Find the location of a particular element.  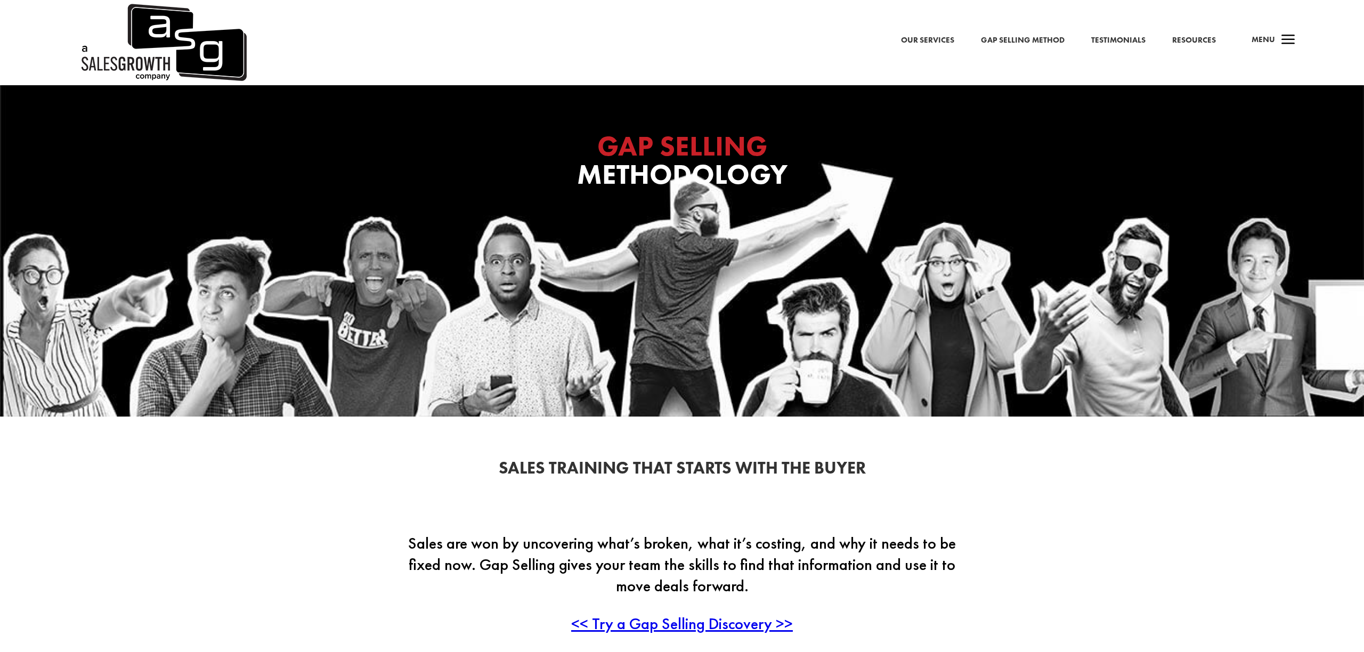

a: Resources is located at coordinates (1194, 40).